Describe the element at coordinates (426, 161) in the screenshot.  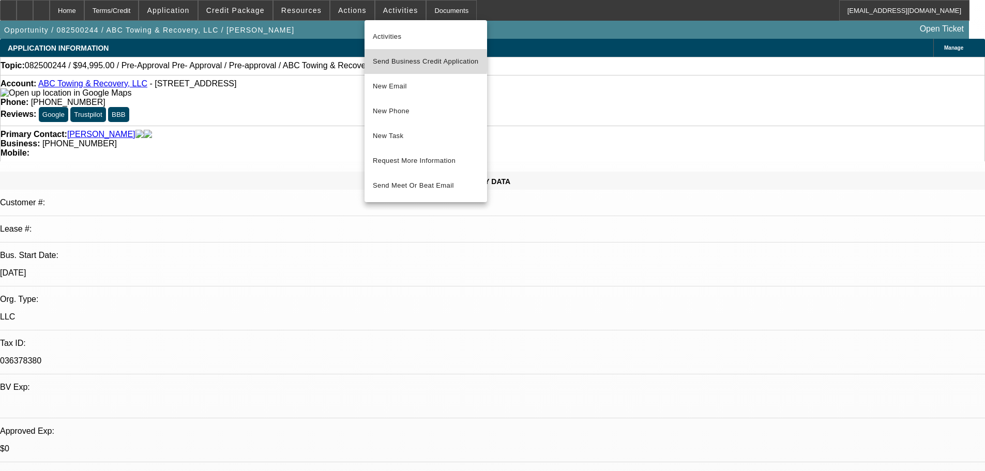
I see `span: Request More Information` at that location.